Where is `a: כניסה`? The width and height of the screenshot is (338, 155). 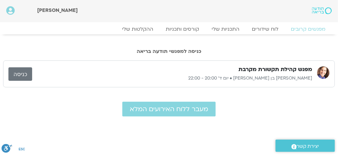
a: כניסה is located at coordinates (20, 74).